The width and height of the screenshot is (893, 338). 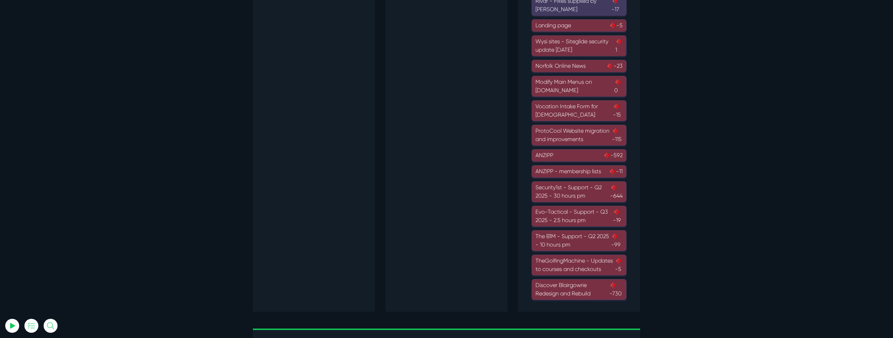 I want to click on span: -115, so click(x=617, y=135).